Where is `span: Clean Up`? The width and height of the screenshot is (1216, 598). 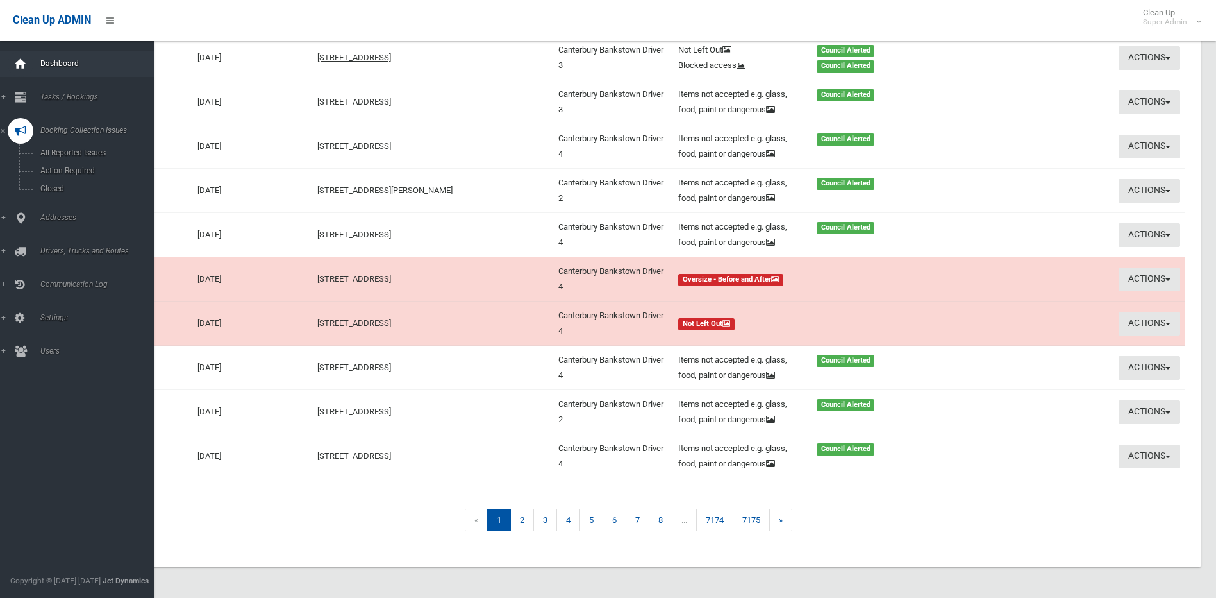 span: Clean Up is located at coordinates (1168, 17).